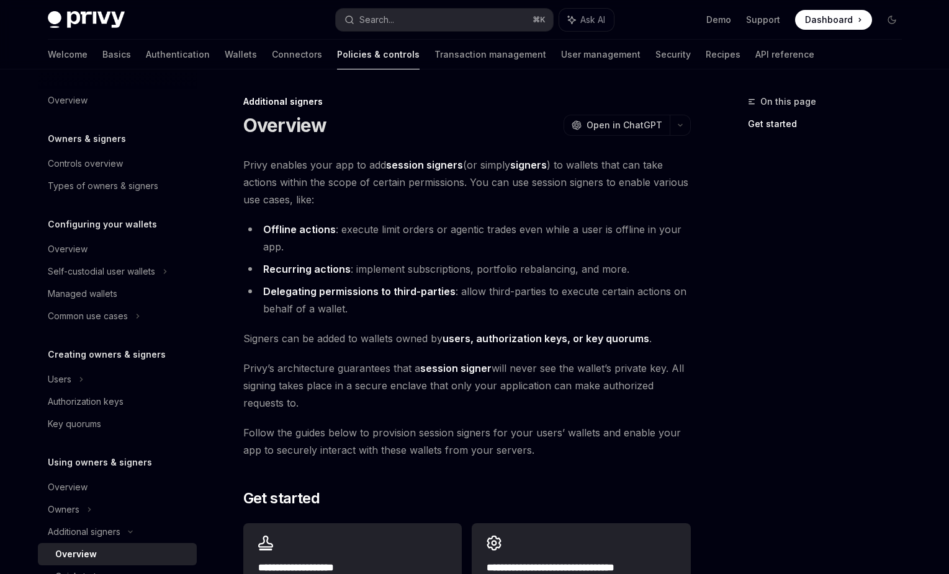  What do you see at coordinates (63, 510) in the screenshot?
I see `div: Owners` at bounding box center [63, 510].